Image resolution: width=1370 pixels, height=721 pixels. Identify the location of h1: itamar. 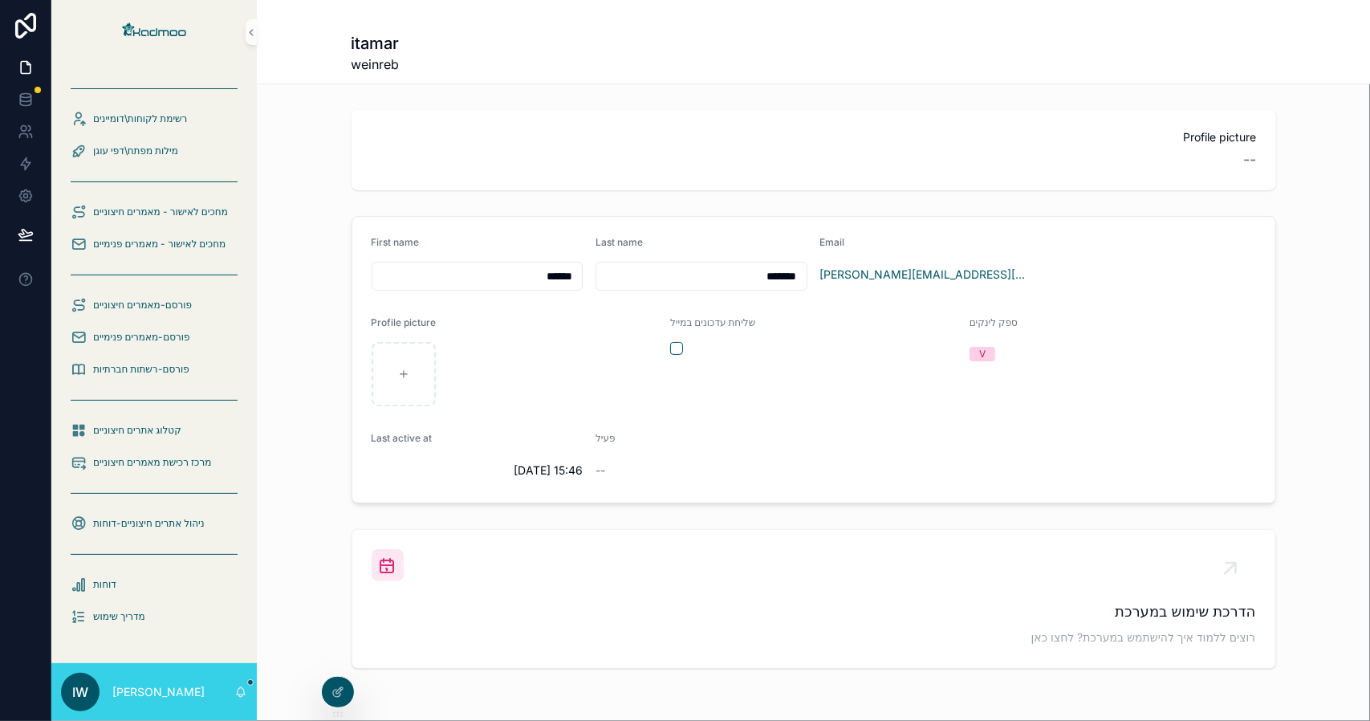
(375, 43).